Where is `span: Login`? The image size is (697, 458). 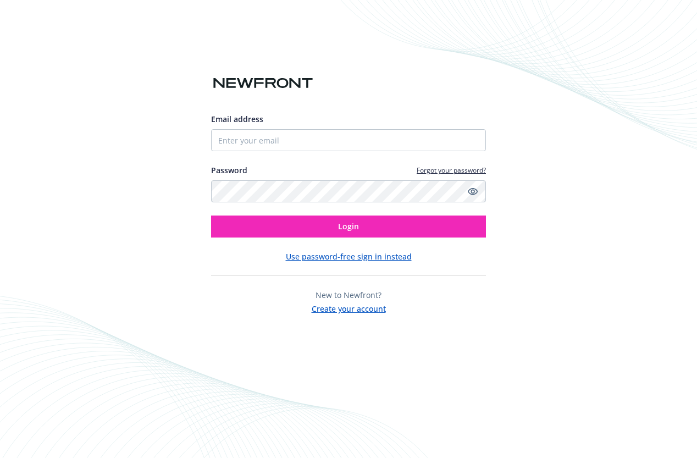
span: Login is located at coordinates (348, 226).